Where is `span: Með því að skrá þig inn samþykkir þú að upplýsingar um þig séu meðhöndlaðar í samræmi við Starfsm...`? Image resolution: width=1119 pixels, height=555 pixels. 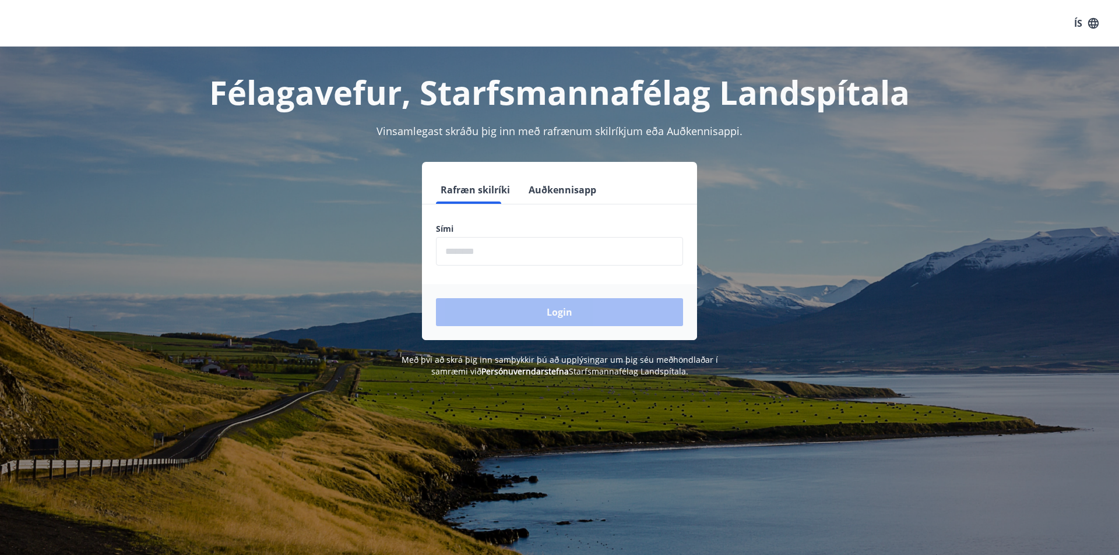
span: Með því að skrá þig inn samþykkir þú að upplýsingar um þig séu meðhöndlaðar í samræmi við Starfsm... is located at coordinates (559, 365).